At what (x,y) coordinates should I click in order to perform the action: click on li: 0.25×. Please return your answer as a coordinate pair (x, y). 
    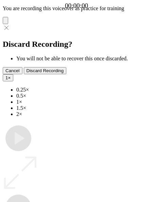
    Looking at the image, I should click on (83, 90).